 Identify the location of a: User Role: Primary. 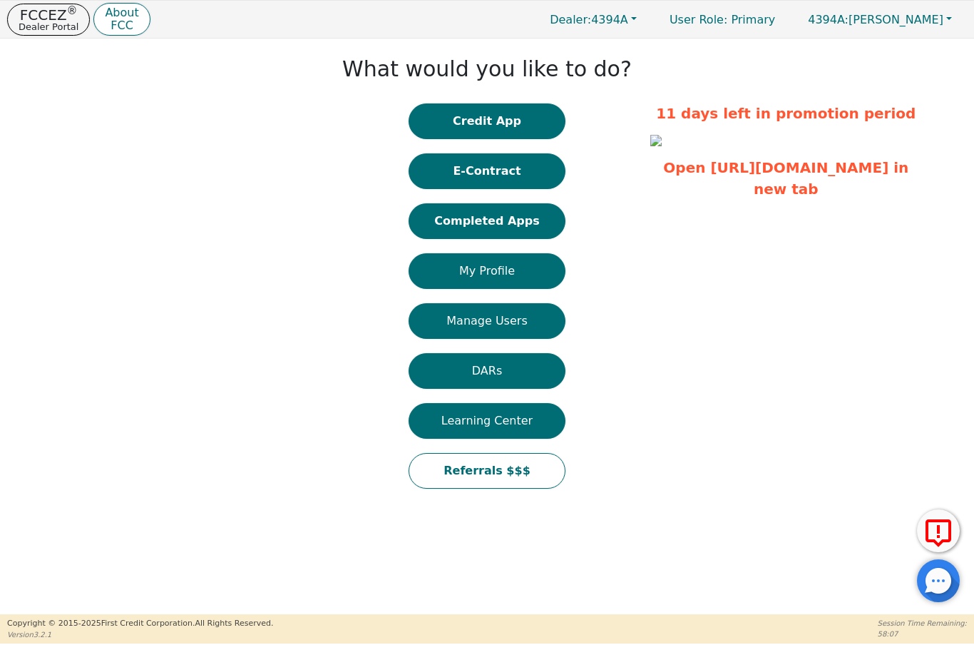
(722, 19).